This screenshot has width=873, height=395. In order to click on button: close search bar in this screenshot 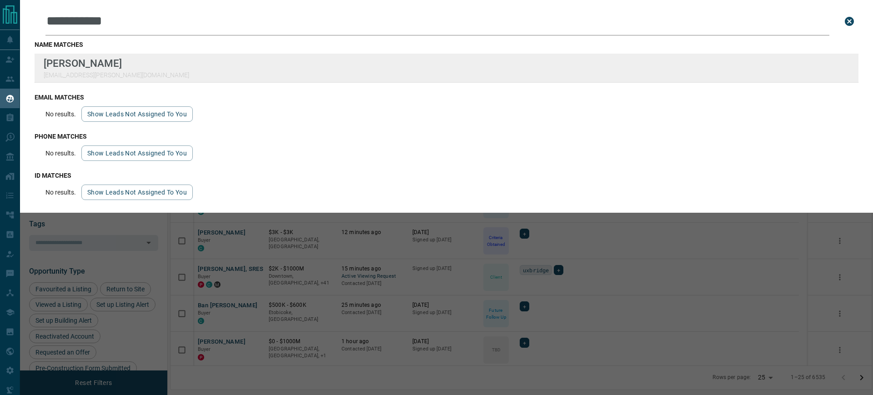, I will do `click(849, 21)`.